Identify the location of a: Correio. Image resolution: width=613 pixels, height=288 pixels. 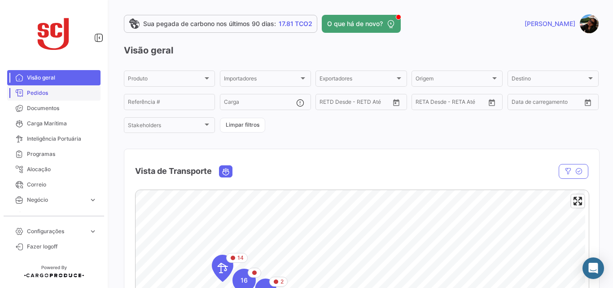
(54, 185).